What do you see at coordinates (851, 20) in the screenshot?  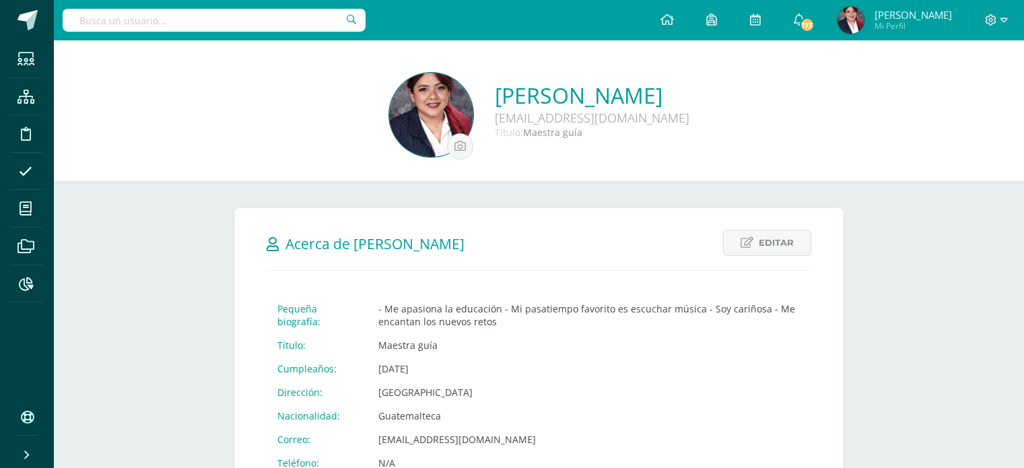 I see `img: 08d065233e31e6151936950ac7af7bc7.png` at bounding box center [851, 20].